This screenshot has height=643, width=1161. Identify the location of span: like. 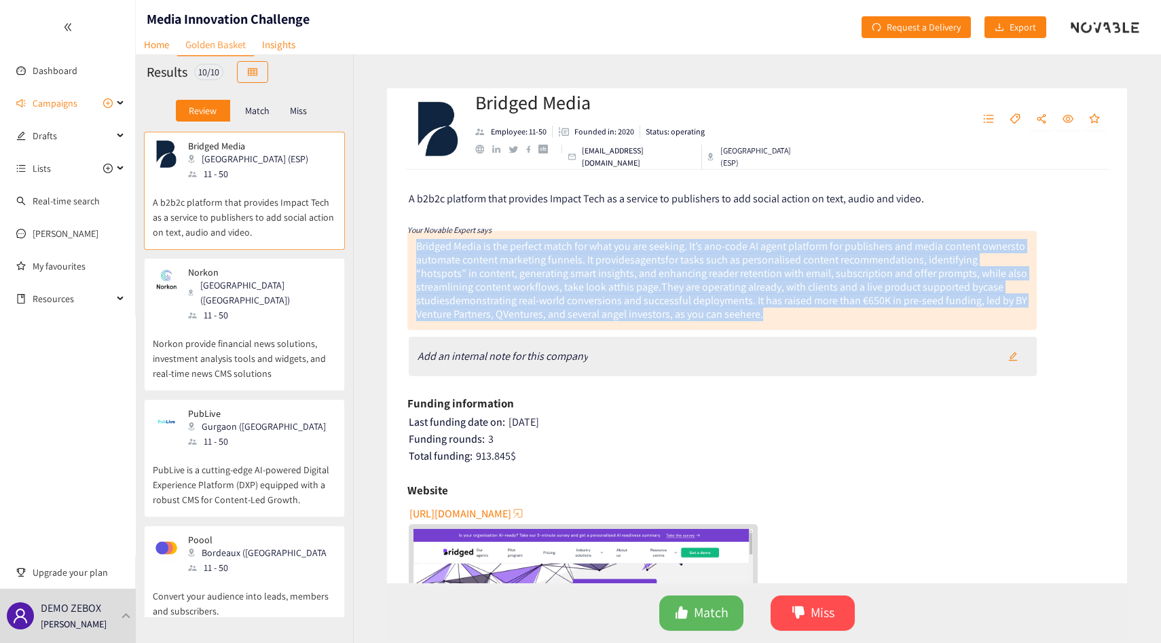
(682, 613).